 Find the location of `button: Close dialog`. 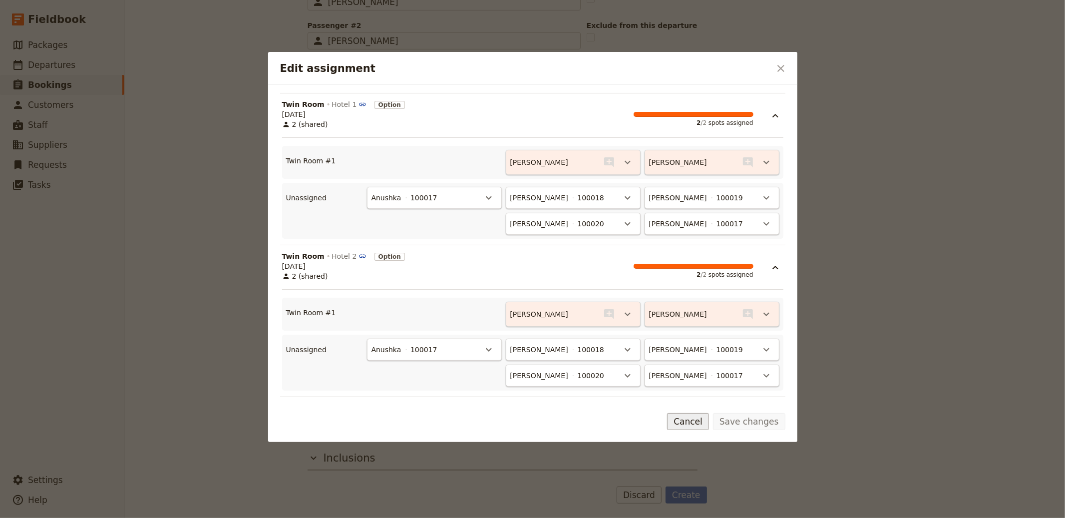

button: Close dialog is located at coordinates (781, 68).